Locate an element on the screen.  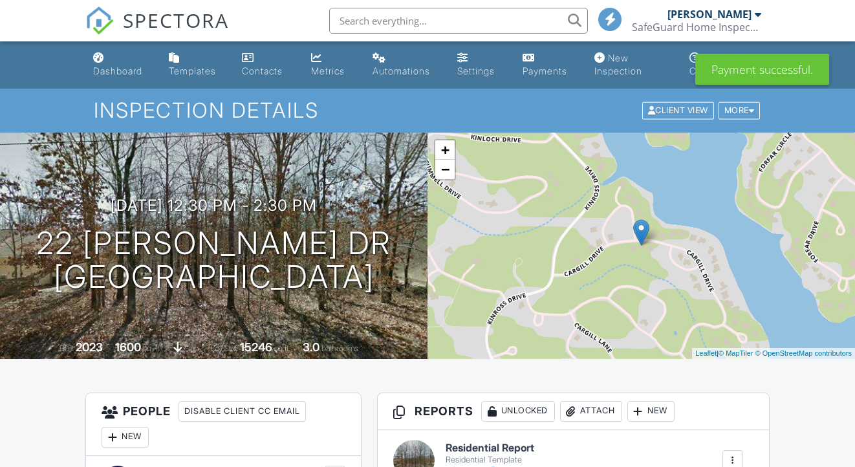
a: Payments is located at coordinates (549, 65).